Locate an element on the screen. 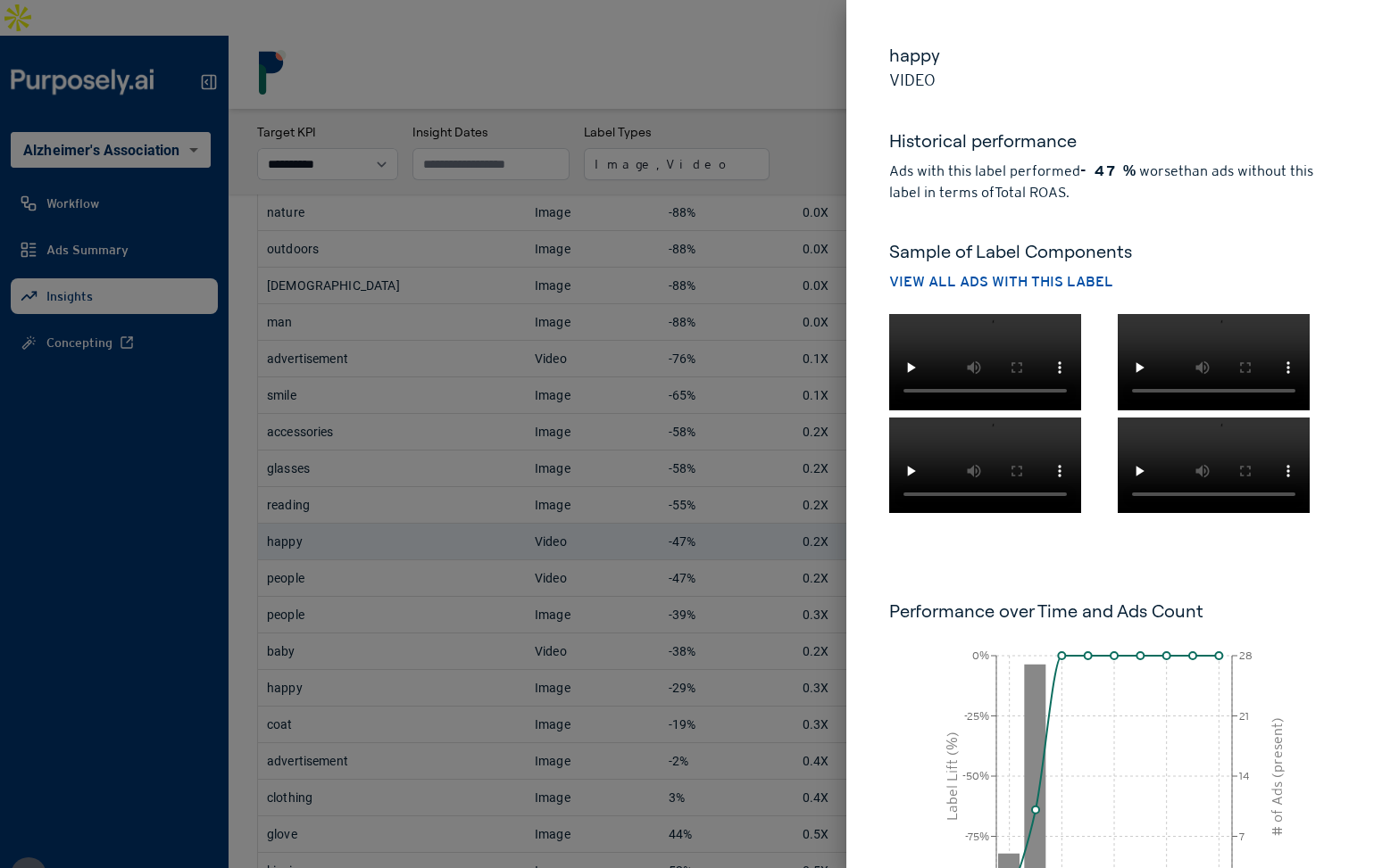 This screenshot has width=1382, height=868. tspan: -75% is located at coordinates (976, 836).